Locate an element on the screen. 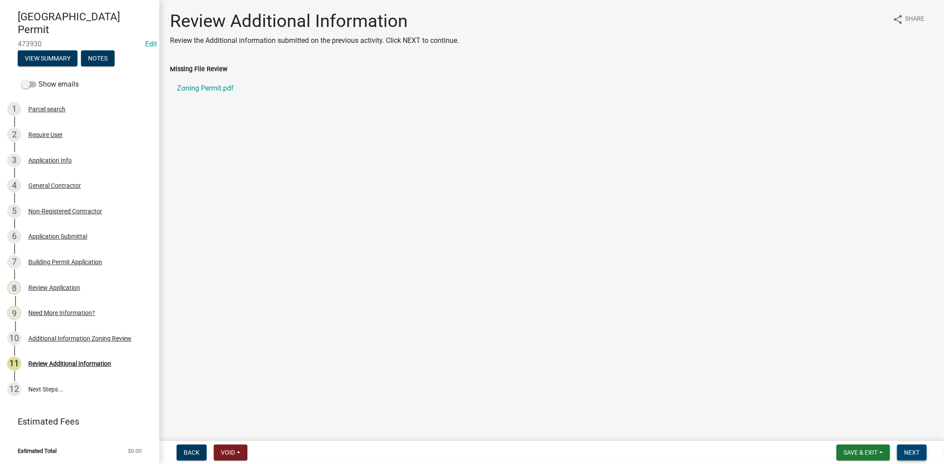 Image resolution: width=944 pixels, height=464 pixels. i: share is located at coordinates (898, 19).